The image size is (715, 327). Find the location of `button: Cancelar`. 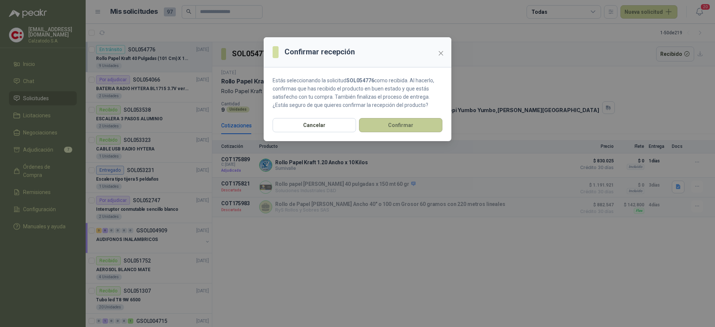

button: Cancelar is located at coordinates (314, 125).